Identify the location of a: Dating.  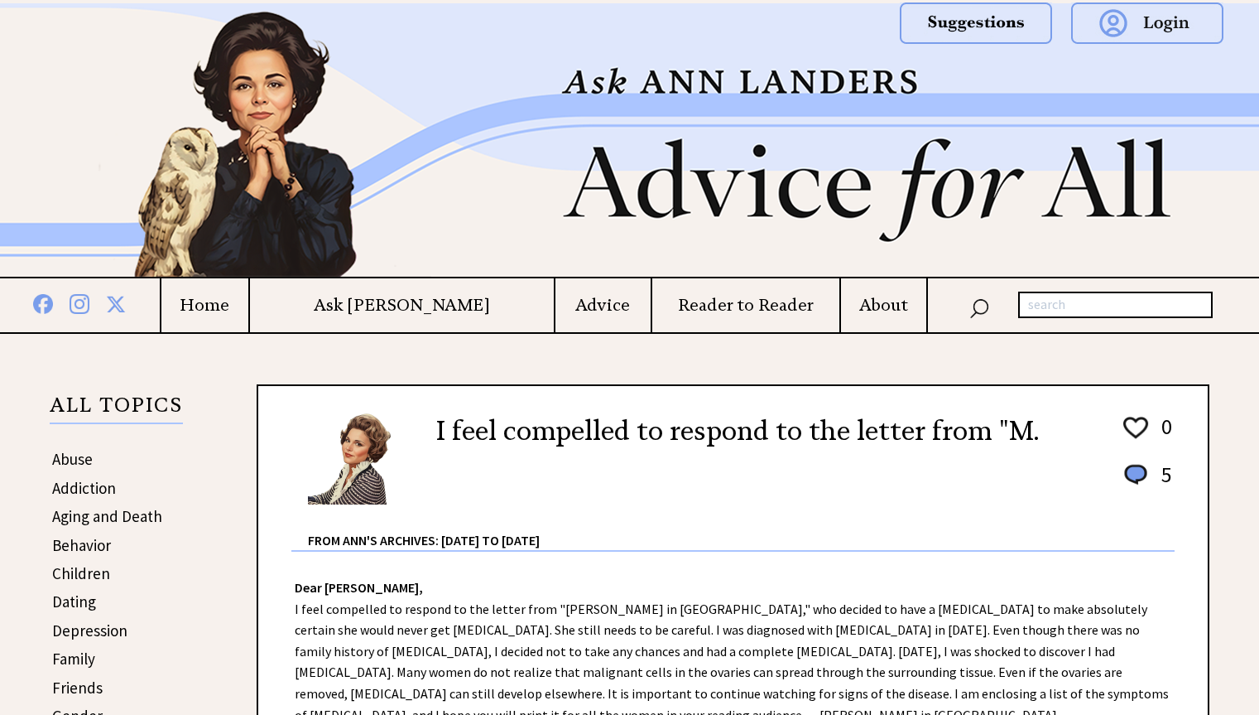
(74, 601).